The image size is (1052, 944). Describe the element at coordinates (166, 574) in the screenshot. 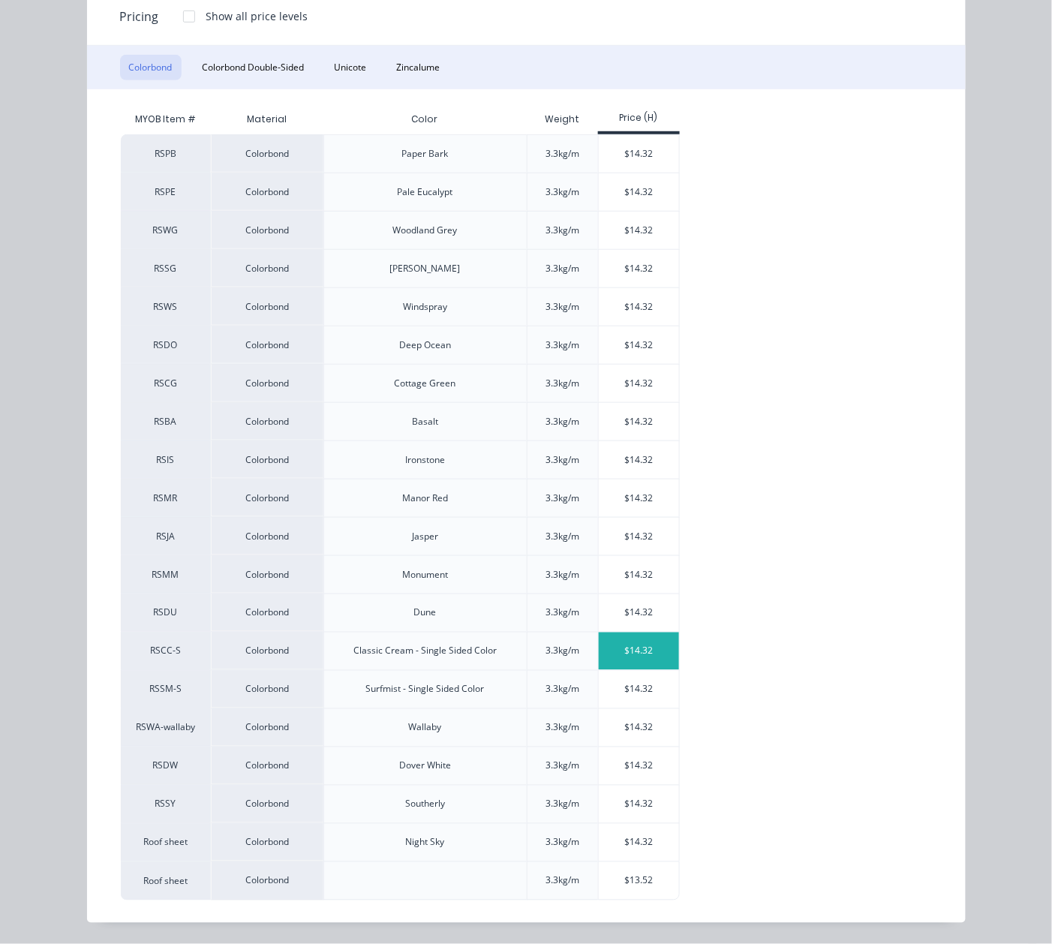

I see `div: RSMM` at that location.